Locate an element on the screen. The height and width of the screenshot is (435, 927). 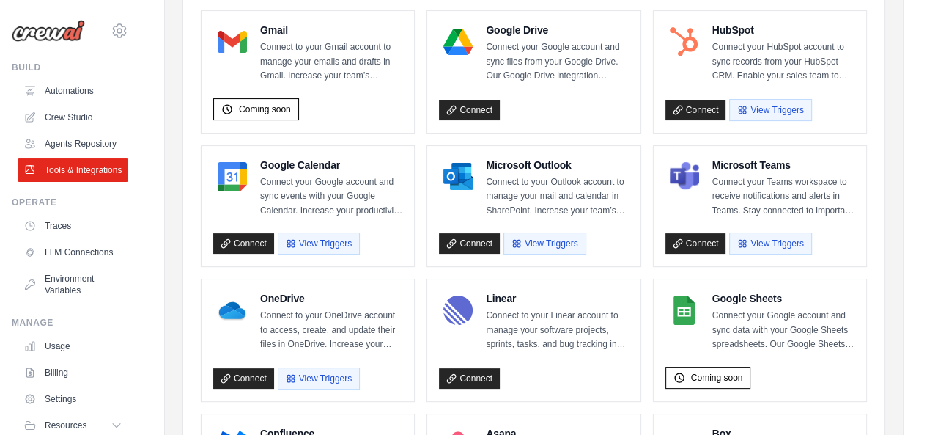
img: Linear Logo is located at coordinates (458, 310).